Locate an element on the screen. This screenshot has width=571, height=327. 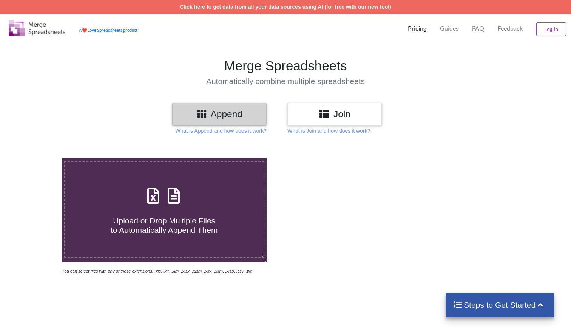
a: Click here to get data from all your data sources using AI (for free with our new tool) is located at coordinates (286, 7).